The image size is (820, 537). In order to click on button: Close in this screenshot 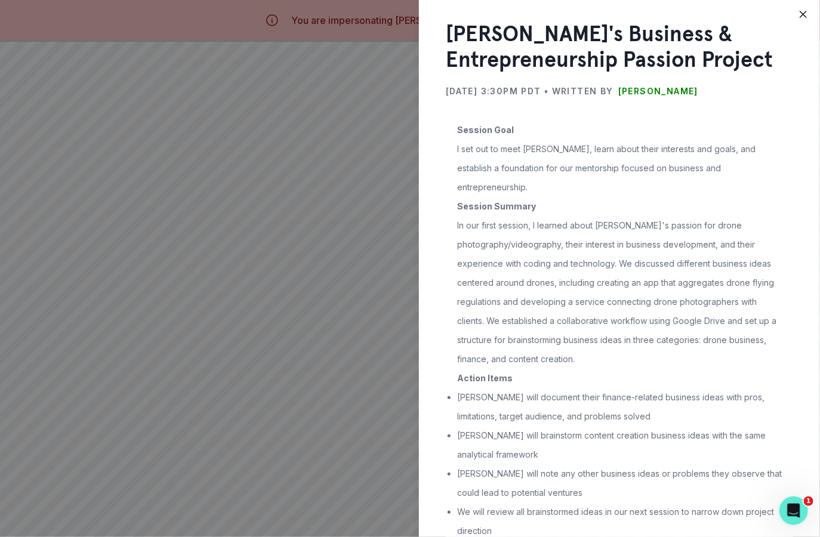, I will do `click(804, 14)`.